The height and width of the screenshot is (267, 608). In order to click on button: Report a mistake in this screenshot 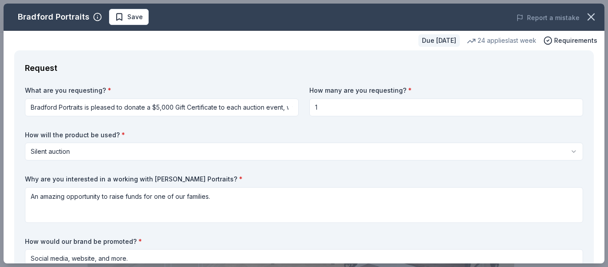, I will do `click(548, 18)`.